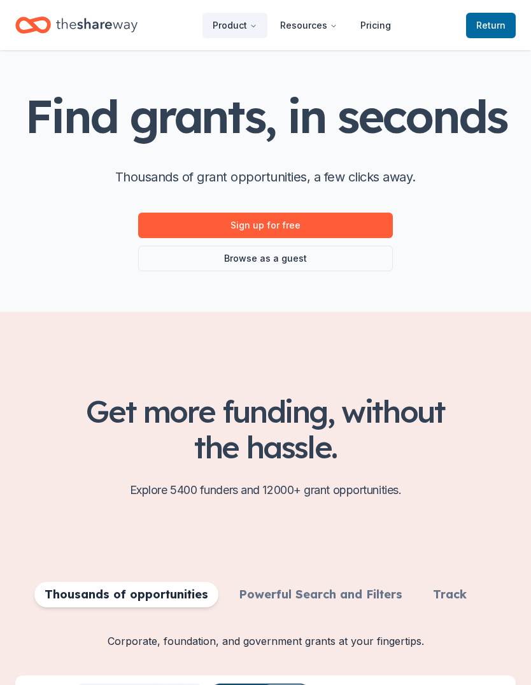 Image resolution: width=531 pixels, height=685 pixels. Describe the element at coordinates (266, 177) in the screenshot. I see `p: Thousands of grant opportunities, a few clicks away.` at that location.